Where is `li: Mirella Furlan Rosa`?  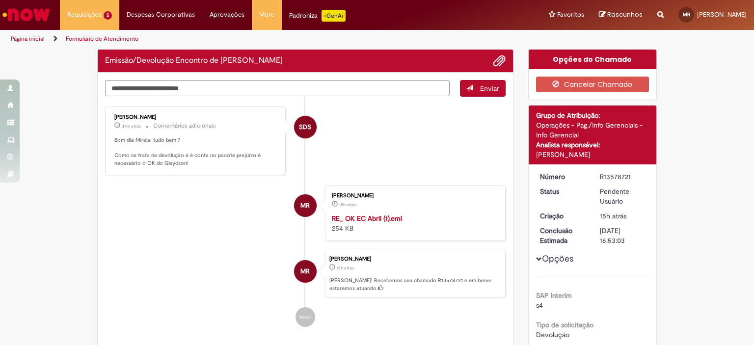
li: Mirella Furlan Rosa is located at coordinates (305, 274).